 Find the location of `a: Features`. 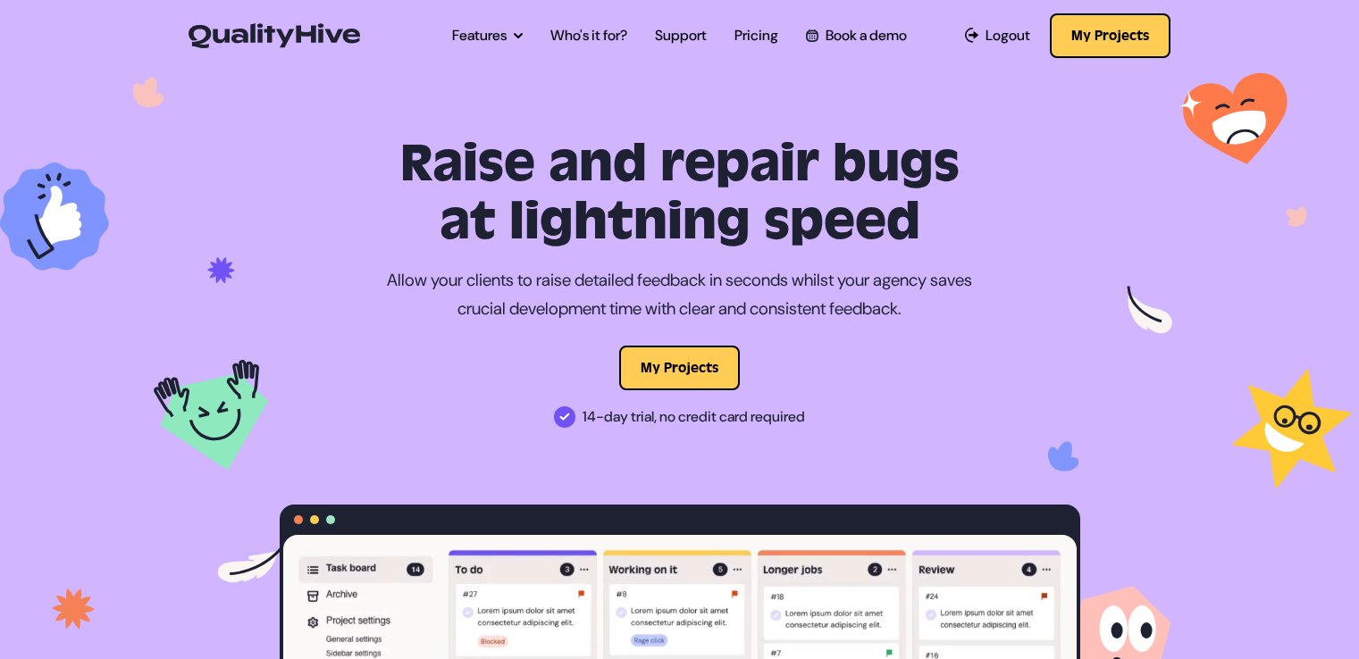

a: Features is located at coordinates (487, 36).